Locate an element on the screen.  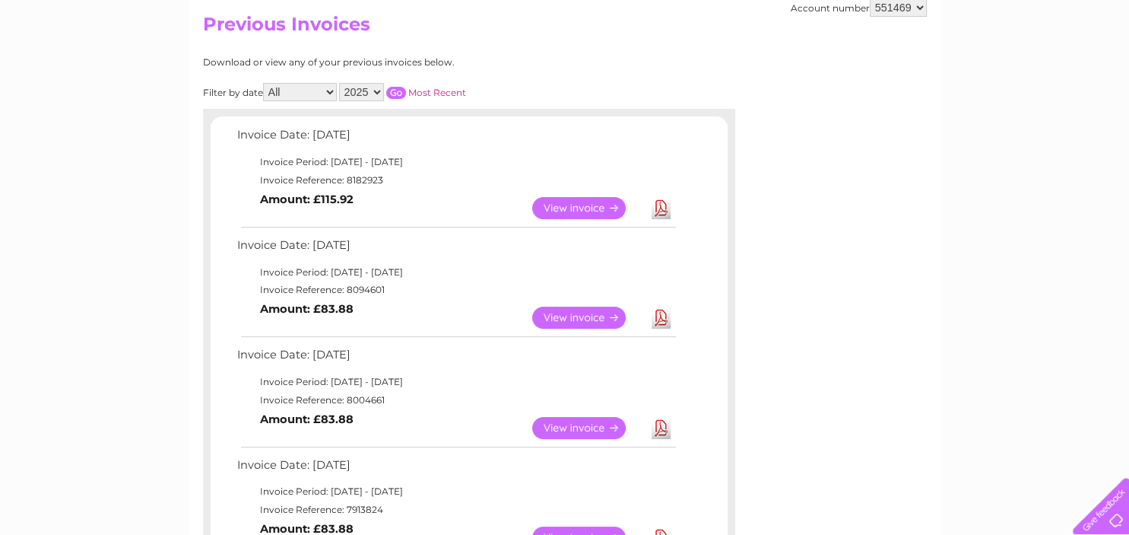
a: Most Recent is located at coordinates (437, 92).